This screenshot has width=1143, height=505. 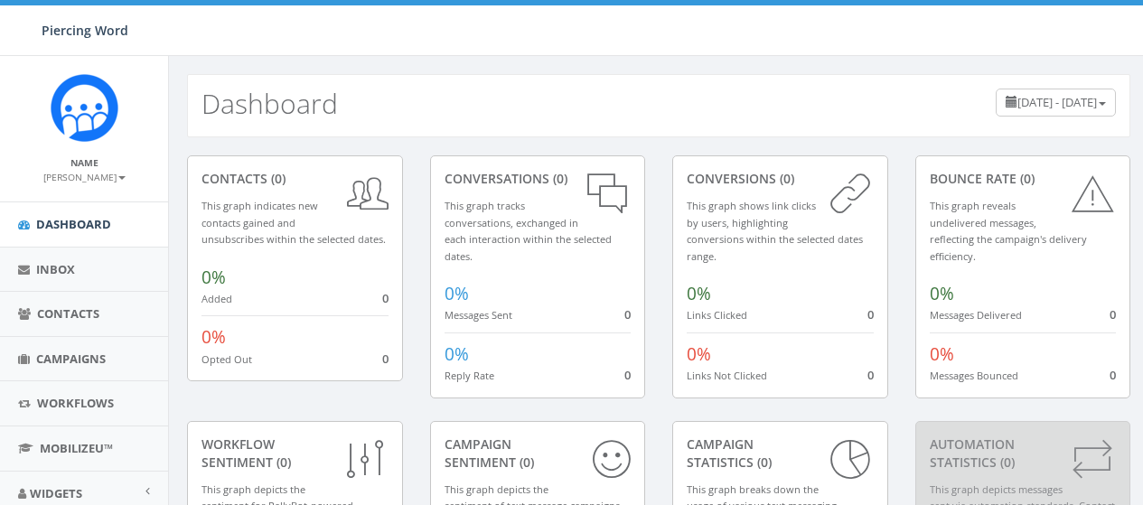 What do you see at coordinates (55, 269) in the screenshot?
I see `span: Inbox` at bounding box center [55, 269].